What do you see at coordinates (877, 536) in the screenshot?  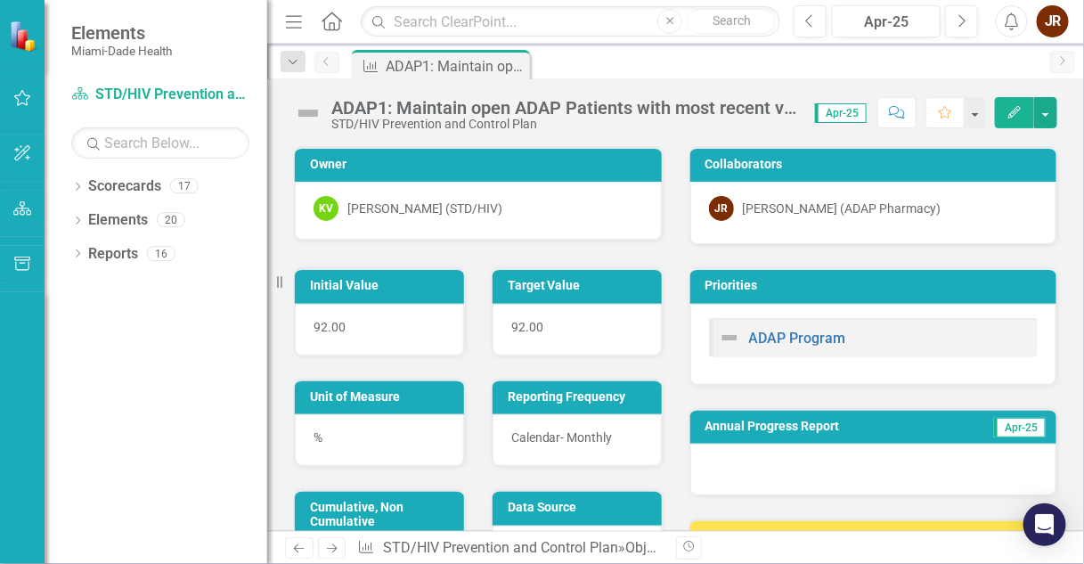 I see `h3: Instructions` at bounding box center [877, 536].